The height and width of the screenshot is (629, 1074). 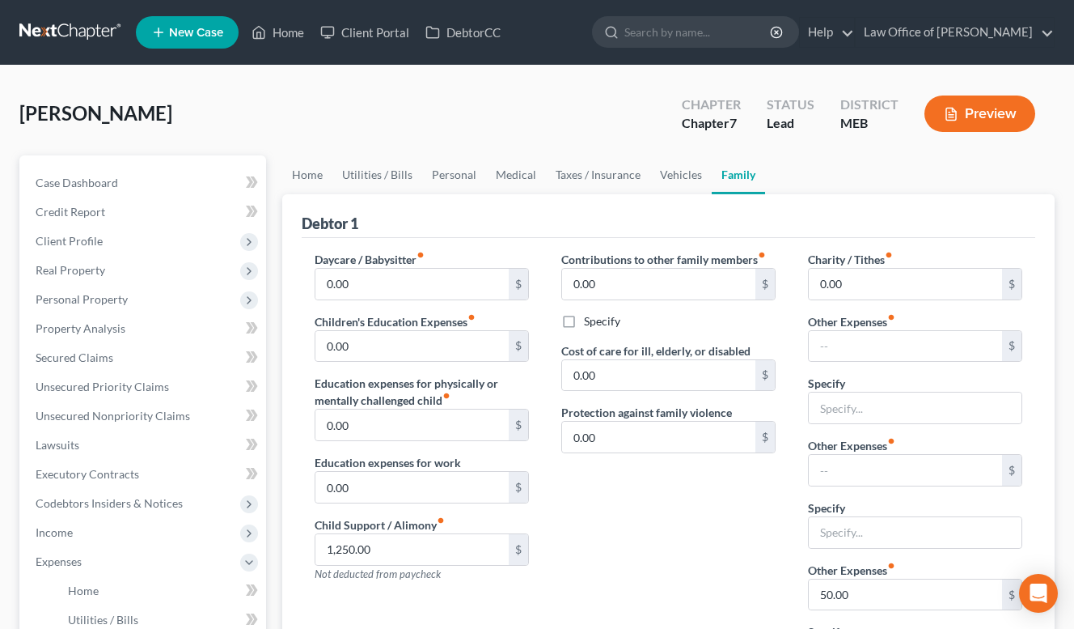 What do you see at coordinates (516, 175) in the screenshot?
I see `a: Medical` at bounding box center [516, 175].